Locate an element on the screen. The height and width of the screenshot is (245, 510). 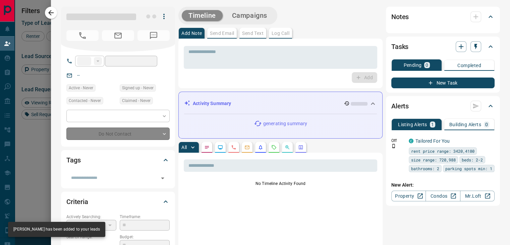
span: Active - Never is located at coordinates (81, 88).